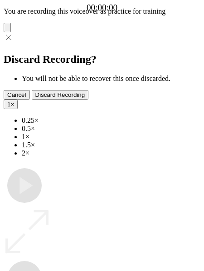  What do you see at coordinates (60, 94) in the screenshot?
I see `button: Discard Recording` at bounding box center [60, 94].